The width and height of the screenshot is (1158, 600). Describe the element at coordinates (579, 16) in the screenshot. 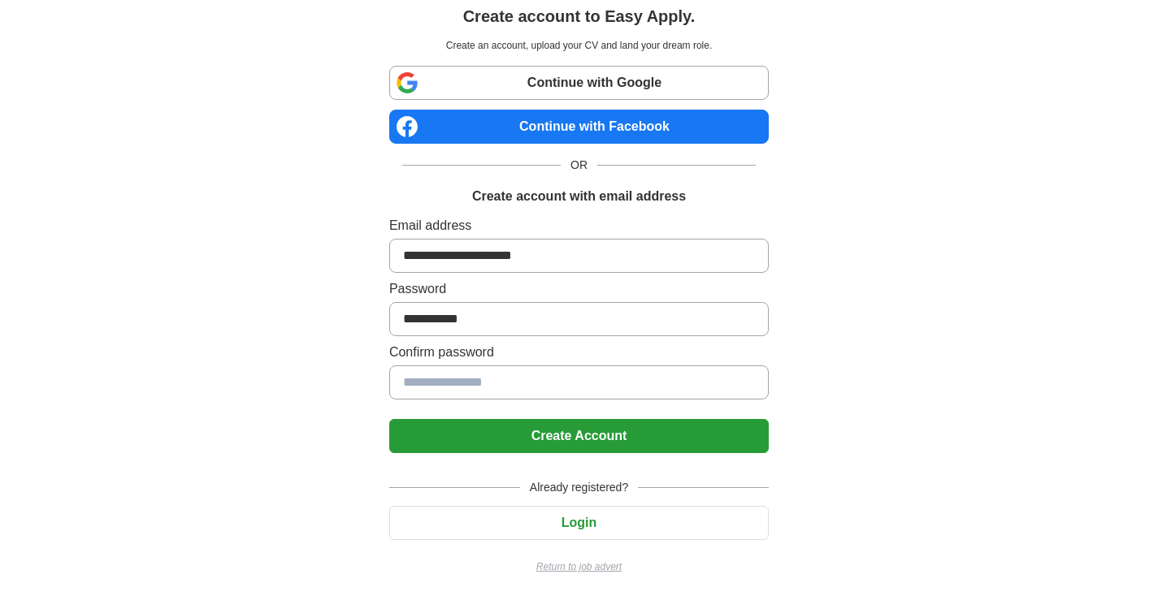

I see `h1: Create account to Easy Apply.` at that location.